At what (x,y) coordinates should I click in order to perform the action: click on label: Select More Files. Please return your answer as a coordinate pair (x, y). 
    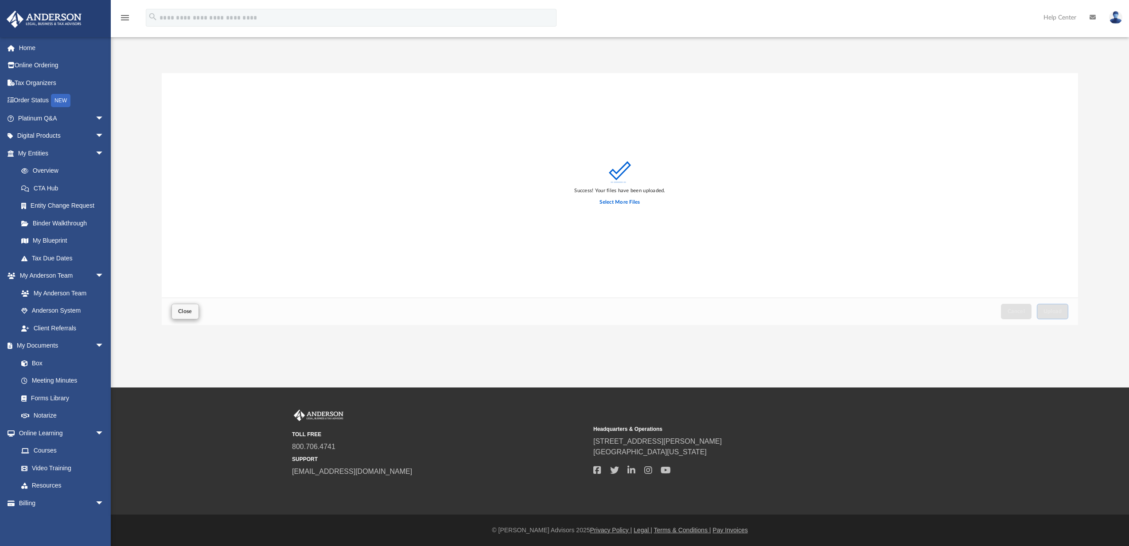
    Looking at the image, I should click on (619, 202).